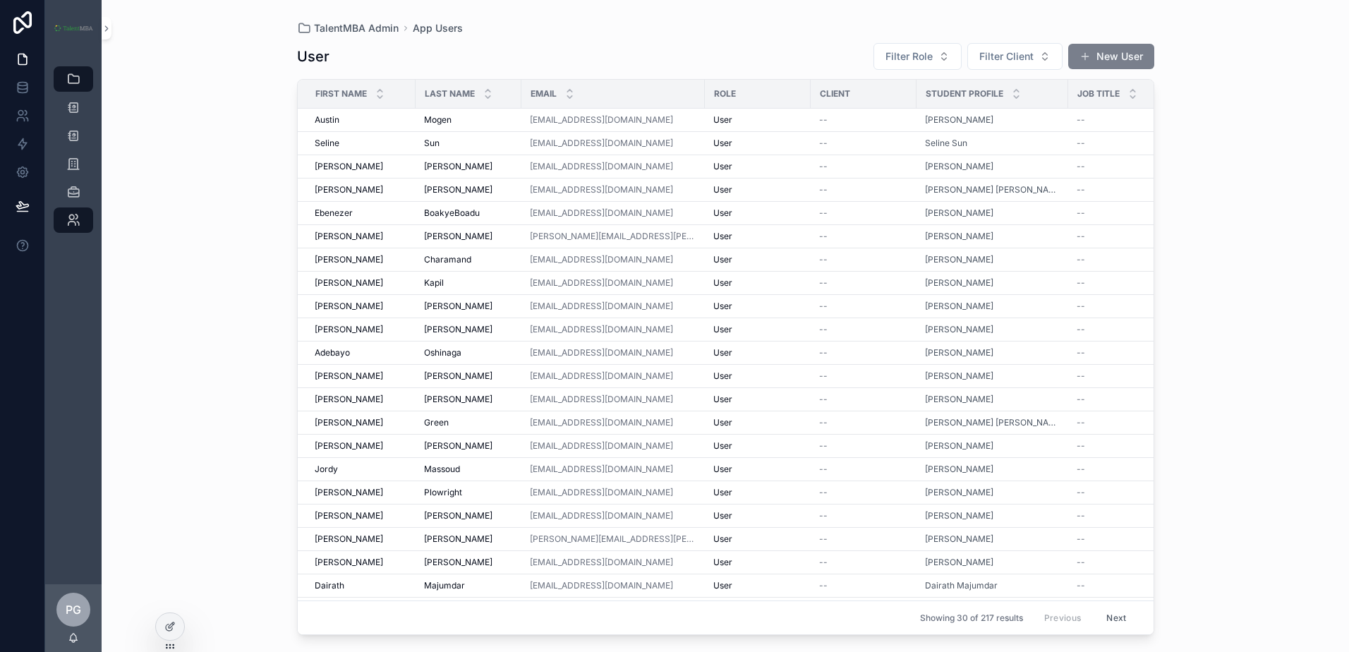 The image size is (1349, 652). Describe the element at coordinates (360, 353) in the screenshot. I see `a: Adebayo` at that location.